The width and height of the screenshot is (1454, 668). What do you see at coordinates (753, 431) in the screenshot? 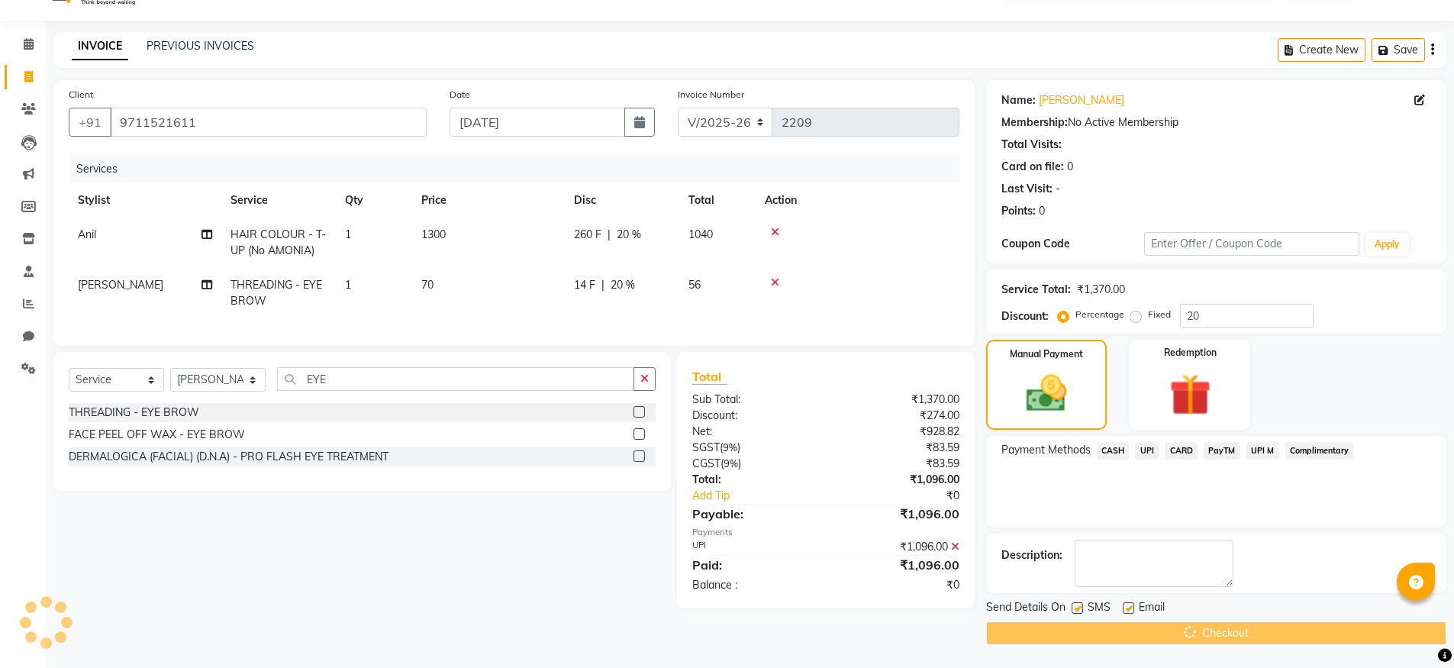
I see `div: Net:` at bounding box center [753, 431].